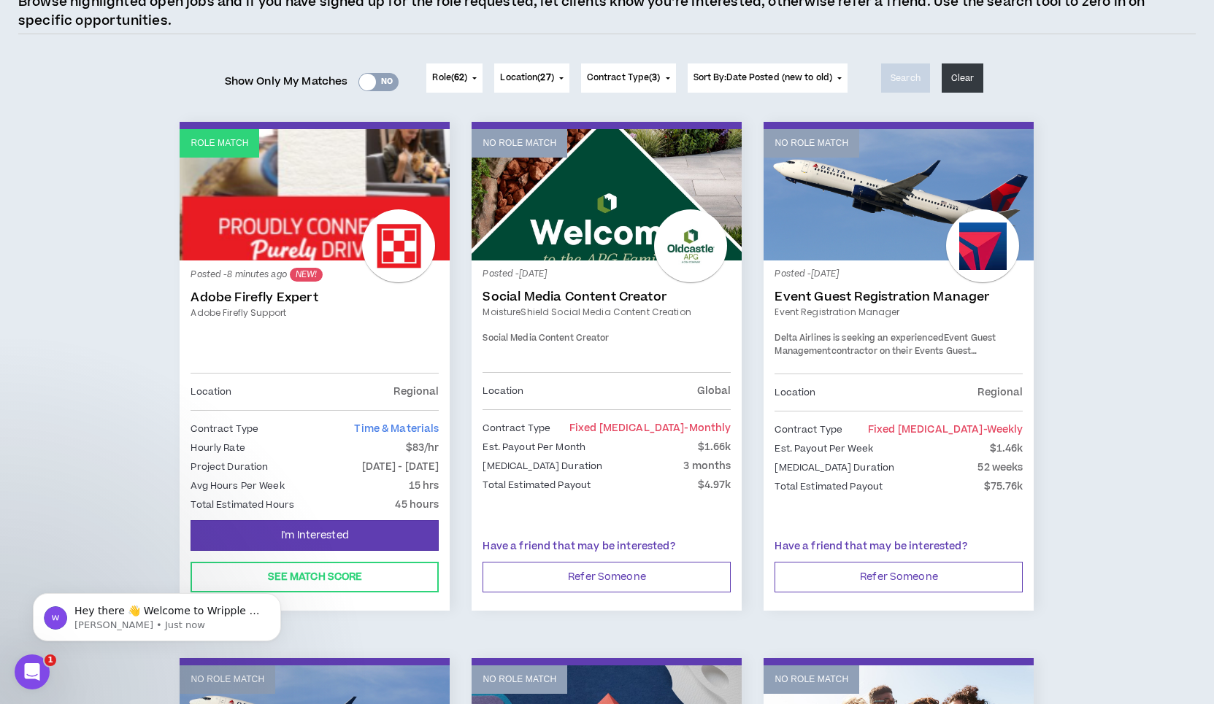 This screenshot has height=704, width=1214. I want to click on span: Contract Type ( ), so click(623, 78).